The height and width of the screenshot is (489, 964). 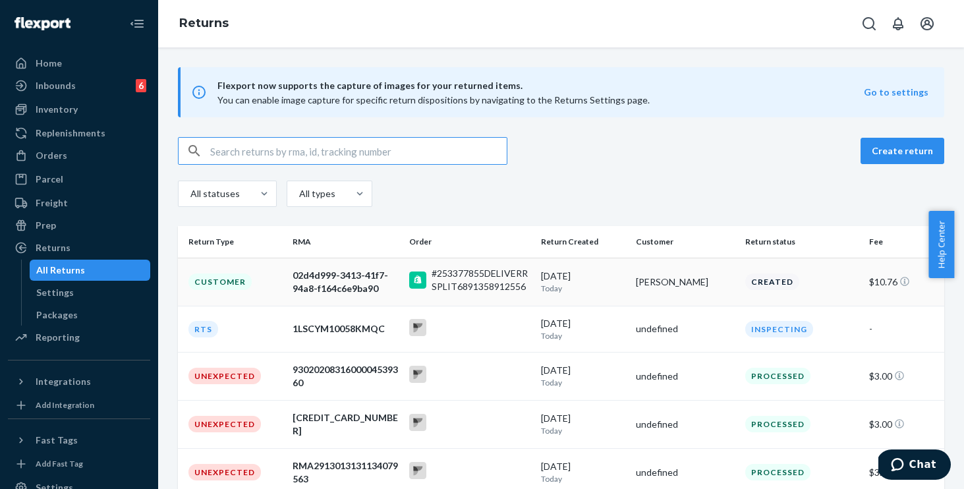 I want to click on span: Flexport now supports the capture of images for your returned items., so click(x=540, y=86).